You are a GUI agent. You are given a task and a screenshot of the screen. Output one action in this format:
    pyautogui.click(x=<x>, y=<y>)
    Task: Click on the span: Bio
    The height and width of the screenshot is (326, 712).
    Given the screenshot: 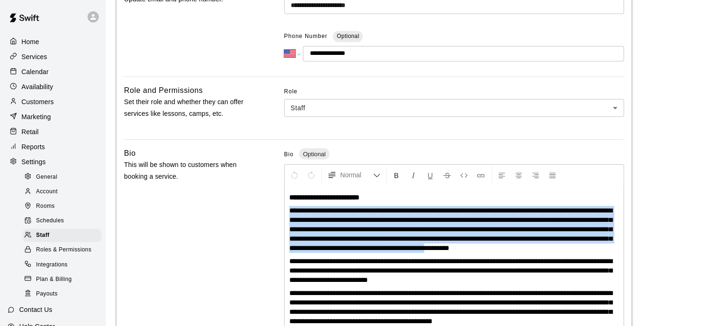 What is the action you would take?
    pyautogui.click(x=289, y=154)
    